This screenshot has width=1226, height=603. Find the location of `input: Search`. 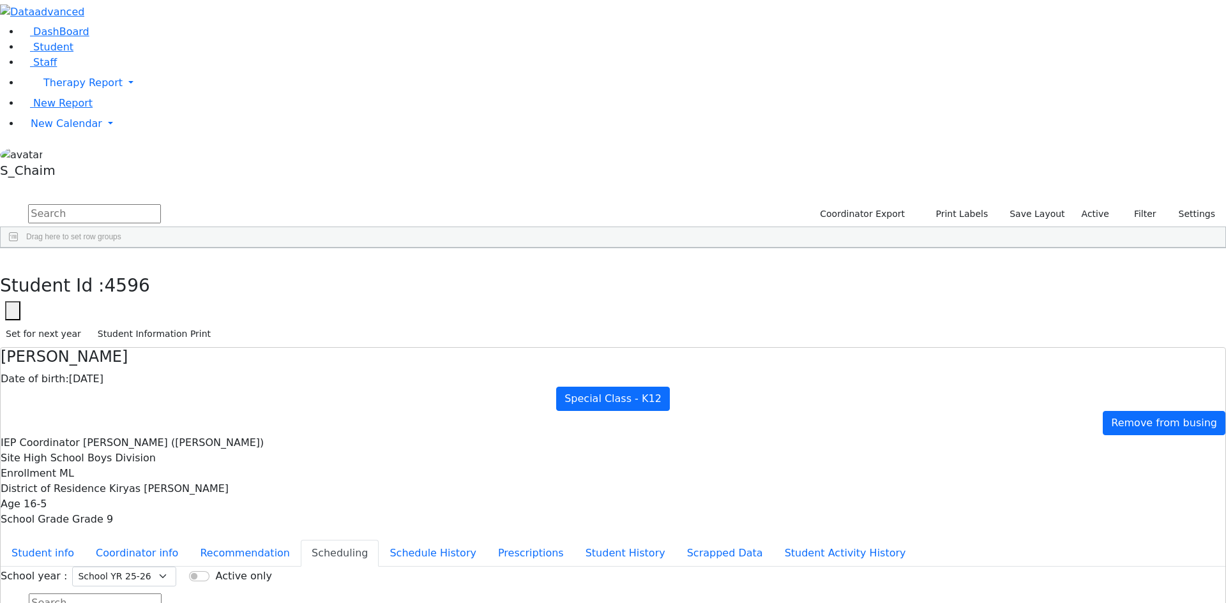

input: Search is located at coordinates (94, 214).